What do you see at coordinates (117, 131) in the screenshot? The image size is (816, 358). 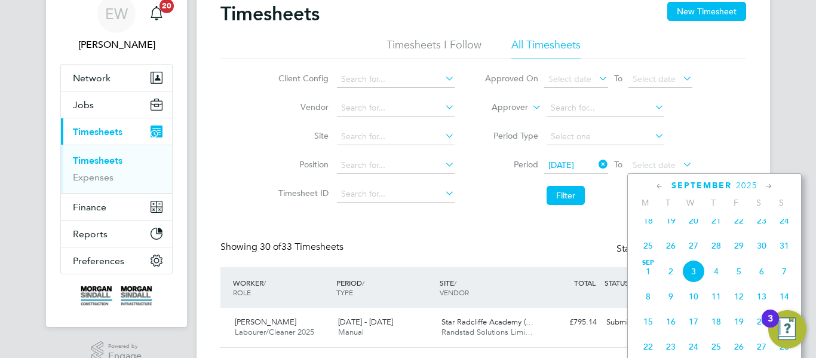 I see `button: Timesheets` at bounding box center [117, 131].